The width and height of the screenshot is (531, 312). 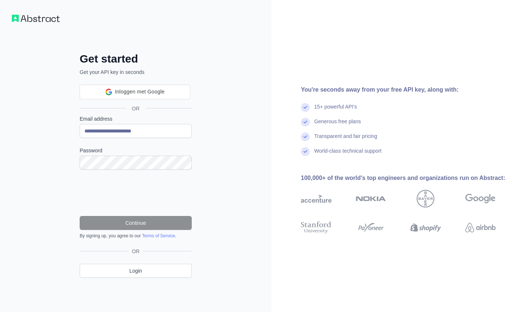 What do you see at coordinates (480, 228) in the screenshot?
I see `img: airbnb` at bounding box center [480, 228].